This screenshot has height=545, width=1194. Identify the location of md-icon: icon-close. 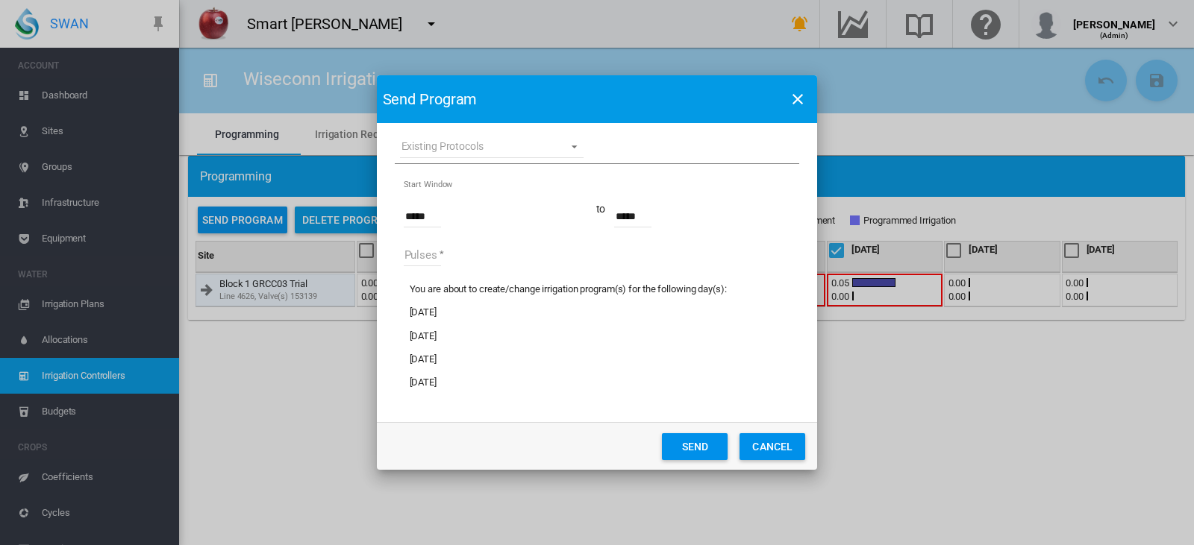
(798, 99).